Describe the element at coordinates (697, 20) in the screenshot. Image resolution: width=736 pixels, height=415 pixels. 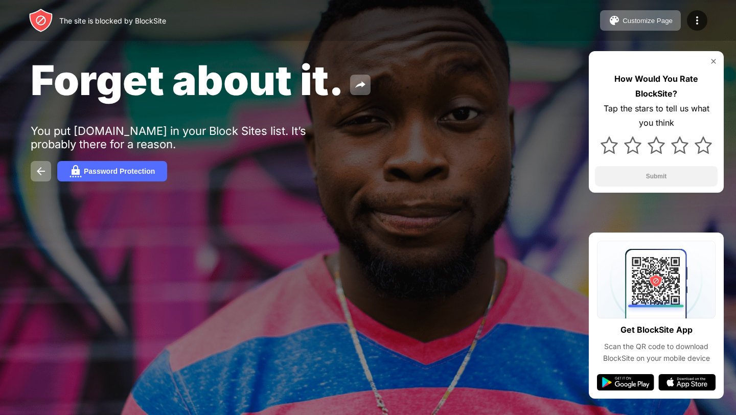
I see `img: menu-icon.svg` at that location.